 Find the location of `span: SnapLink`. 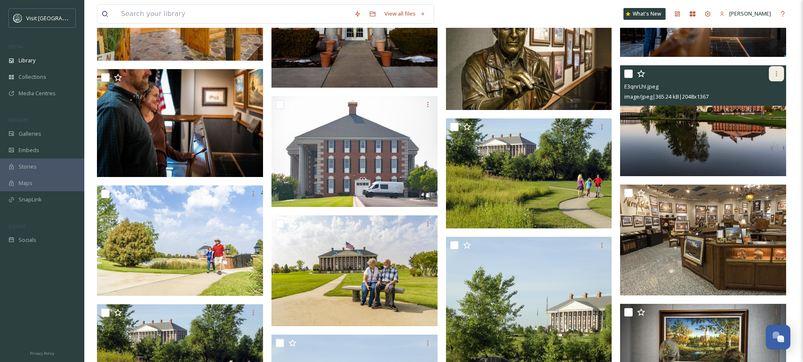

span: SnapLink is located at coordinates (30, 199).